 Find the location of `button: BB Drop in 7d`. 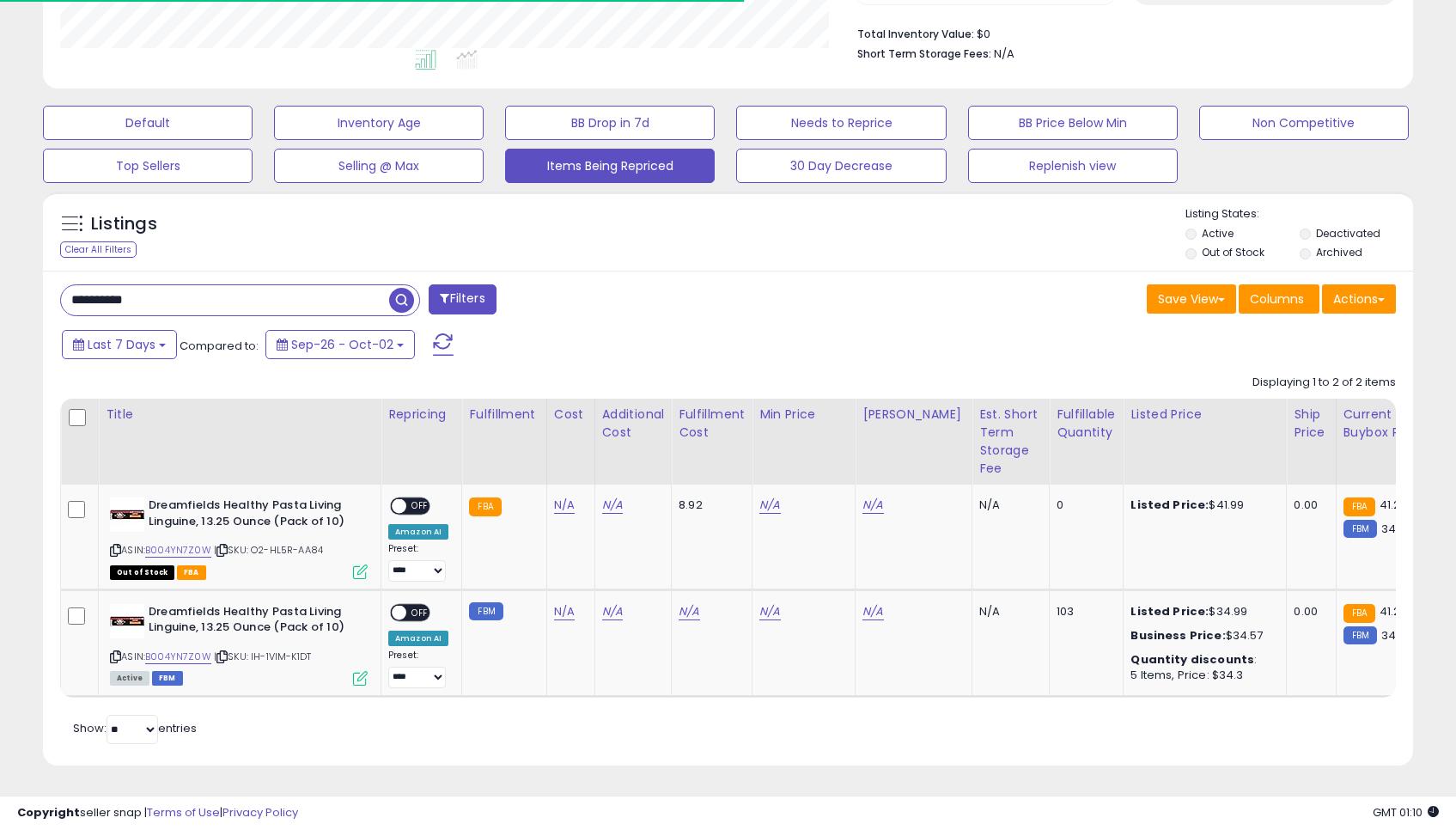

button: BB Drop in 7d is located at coordinates (610, 122).